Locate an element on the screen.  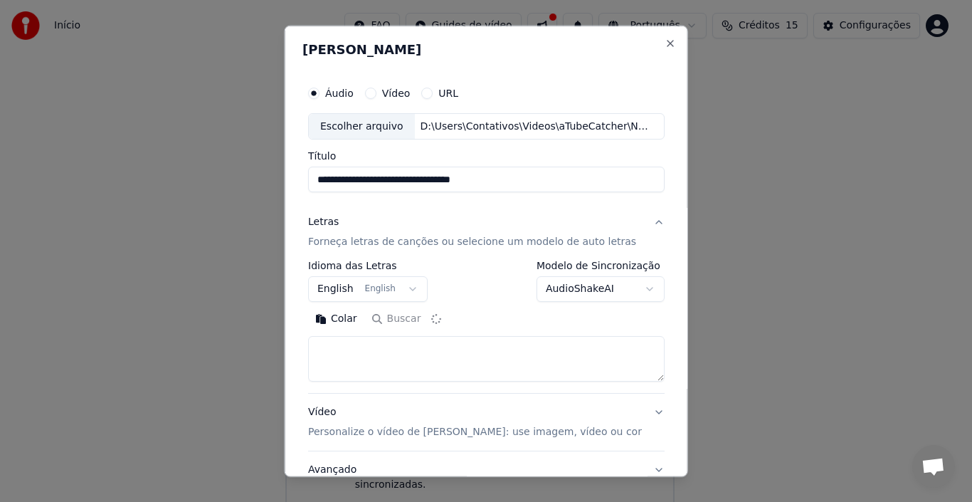
div: D:\Users\Contativos\Videos\aTubeCatcher\NANDO REIS - PRA VOCÊ GUARDEI O AMOR .MP3 is located at coordinates (535, 126).